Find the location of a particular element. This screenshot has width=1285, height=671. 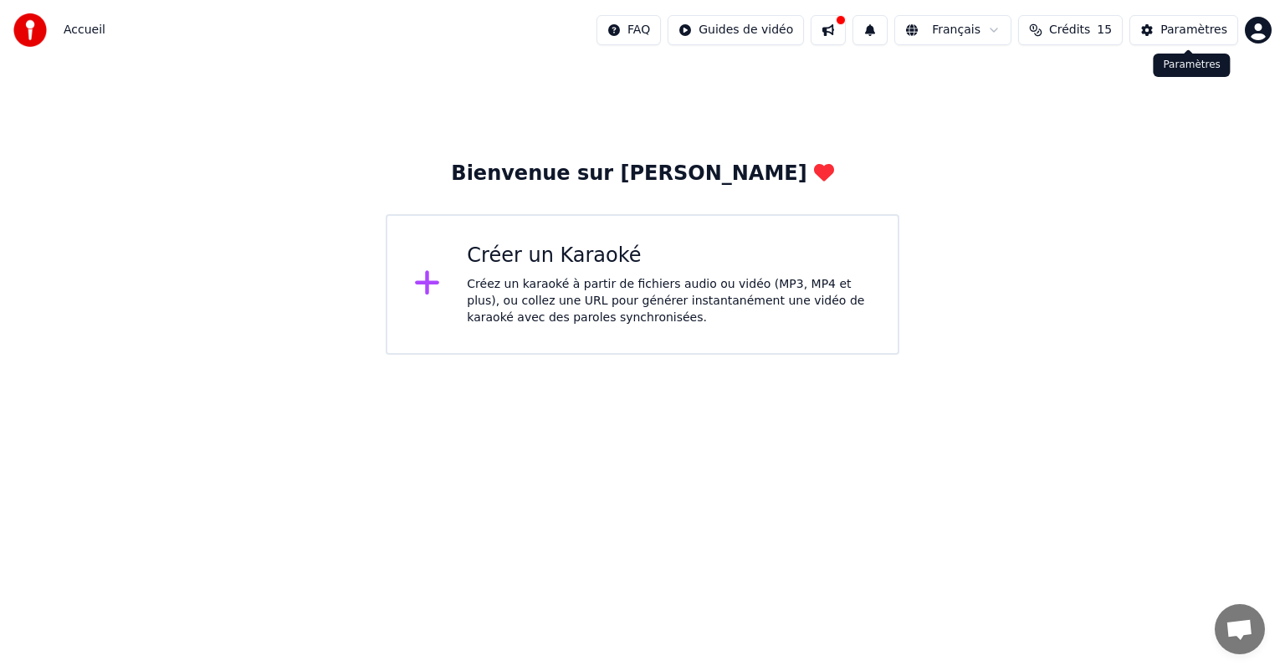

nav: breadcrumb is located at coordinates (84, 30).